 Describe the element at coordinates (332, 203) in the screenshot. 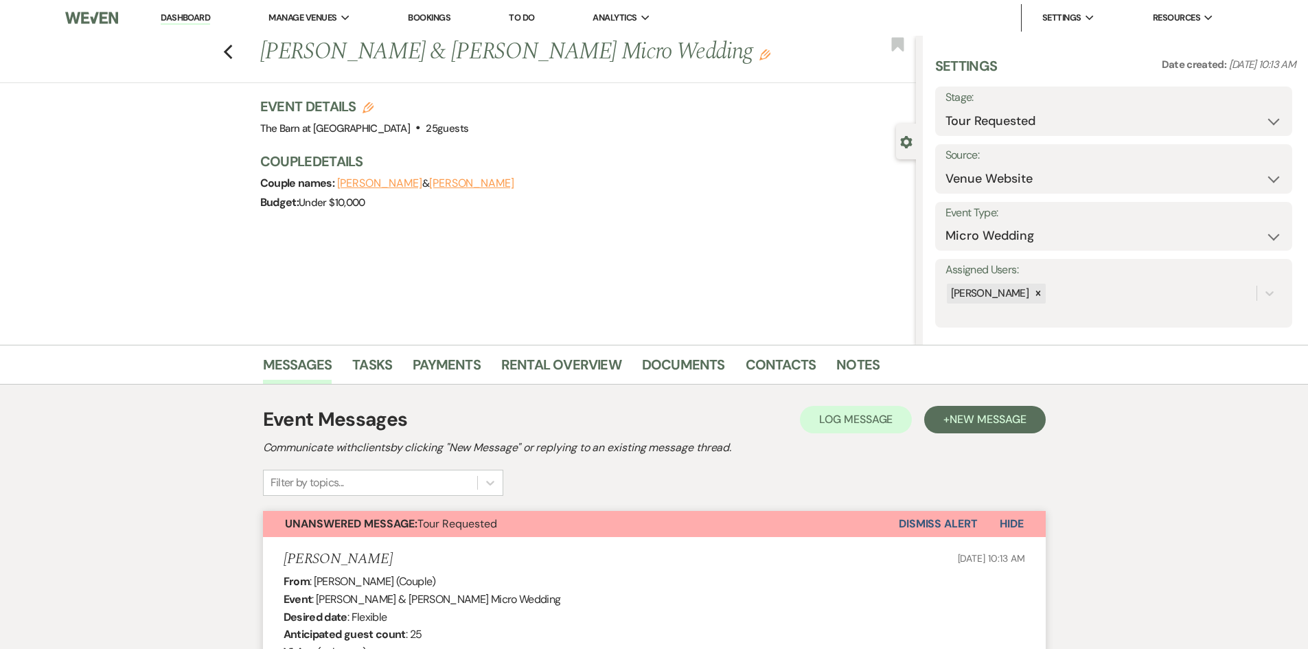

I see `span: Under $10,000` at that location.